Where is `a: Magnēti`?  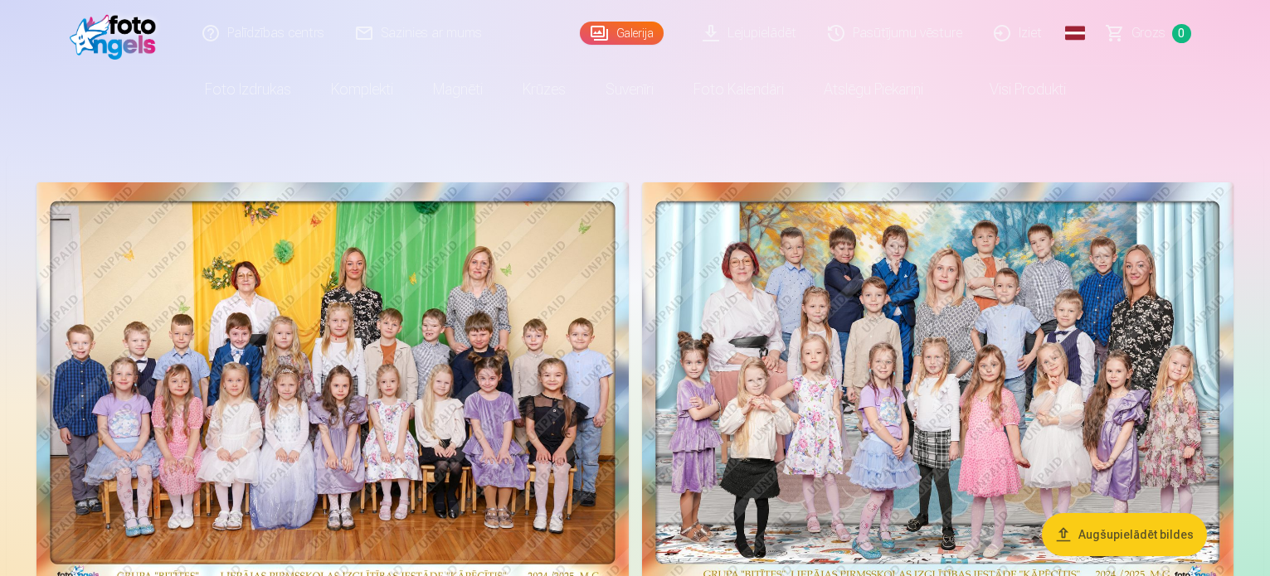
a: Magnēti is located at coordinates (458, 90).